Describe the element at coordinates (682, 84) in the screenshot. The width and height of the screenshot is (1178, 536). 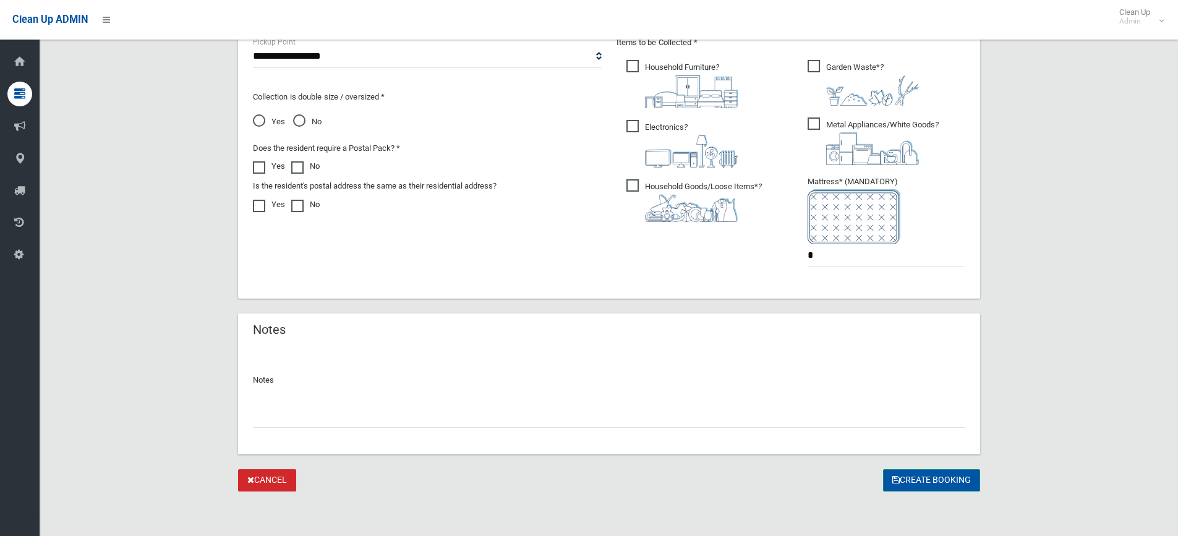
I see `span: Household Furniture` at that location.